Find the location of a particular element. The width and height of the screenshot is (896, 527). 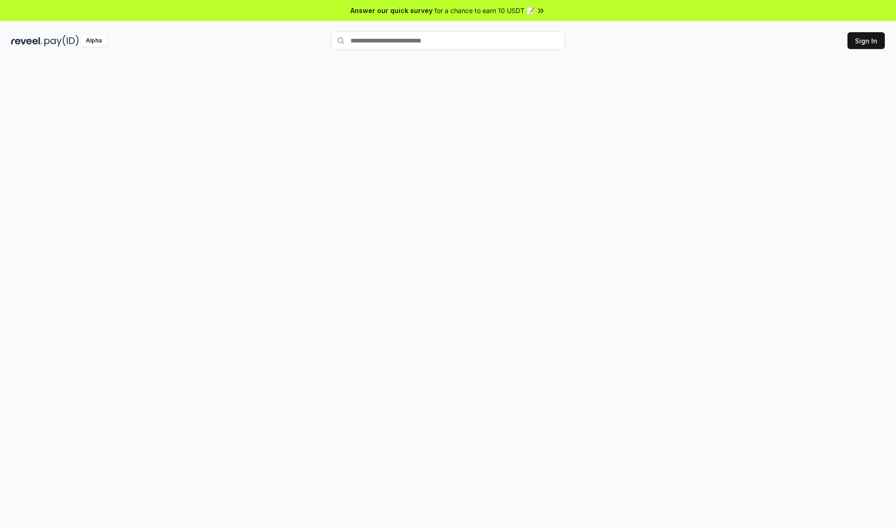

button: Sign In is located at coordinates (866, 41).